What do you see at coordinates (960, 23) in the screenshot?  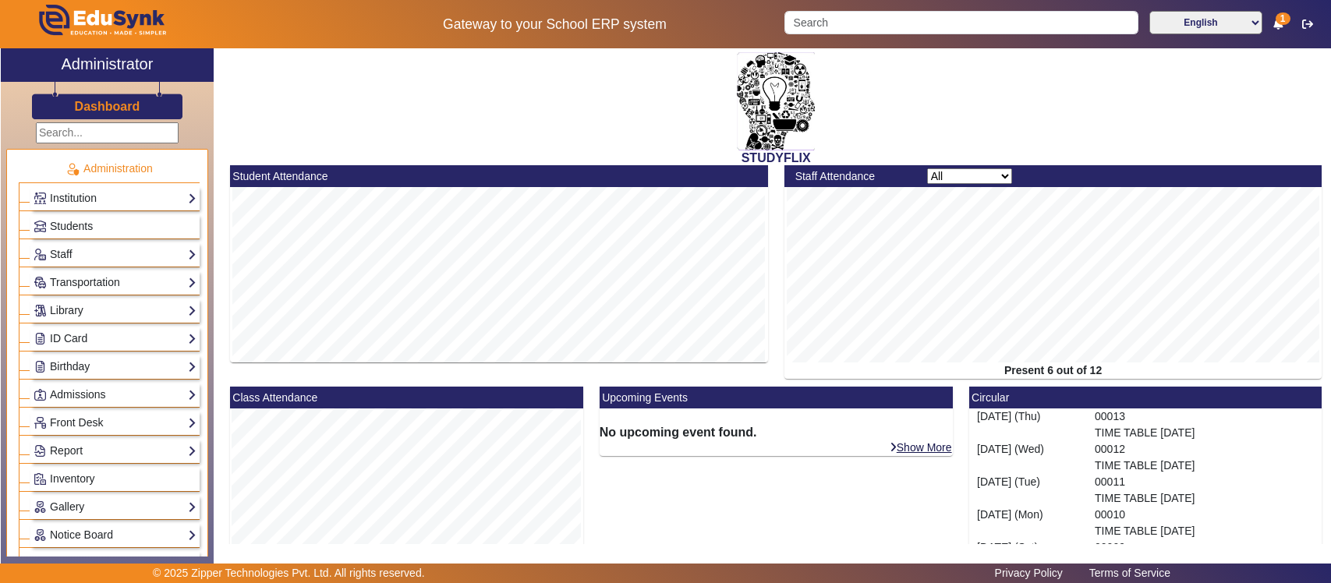 I see `input: Search` at bounding box center [960, 23].